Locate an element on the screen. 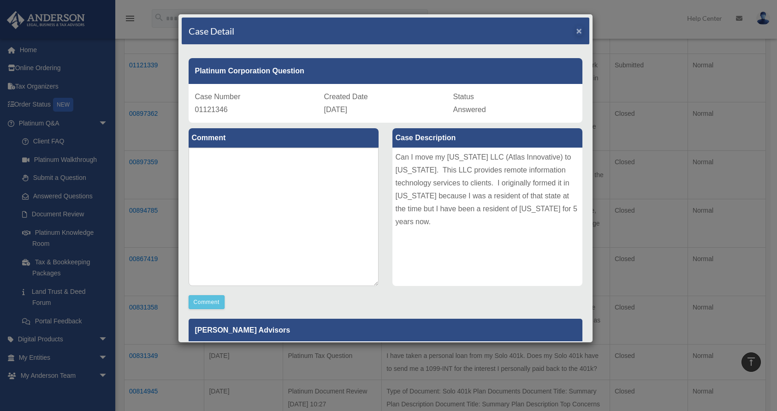 The width and height of the screenshot is (777, 411). h4: Case Detail is located at coordinates (211, 31).